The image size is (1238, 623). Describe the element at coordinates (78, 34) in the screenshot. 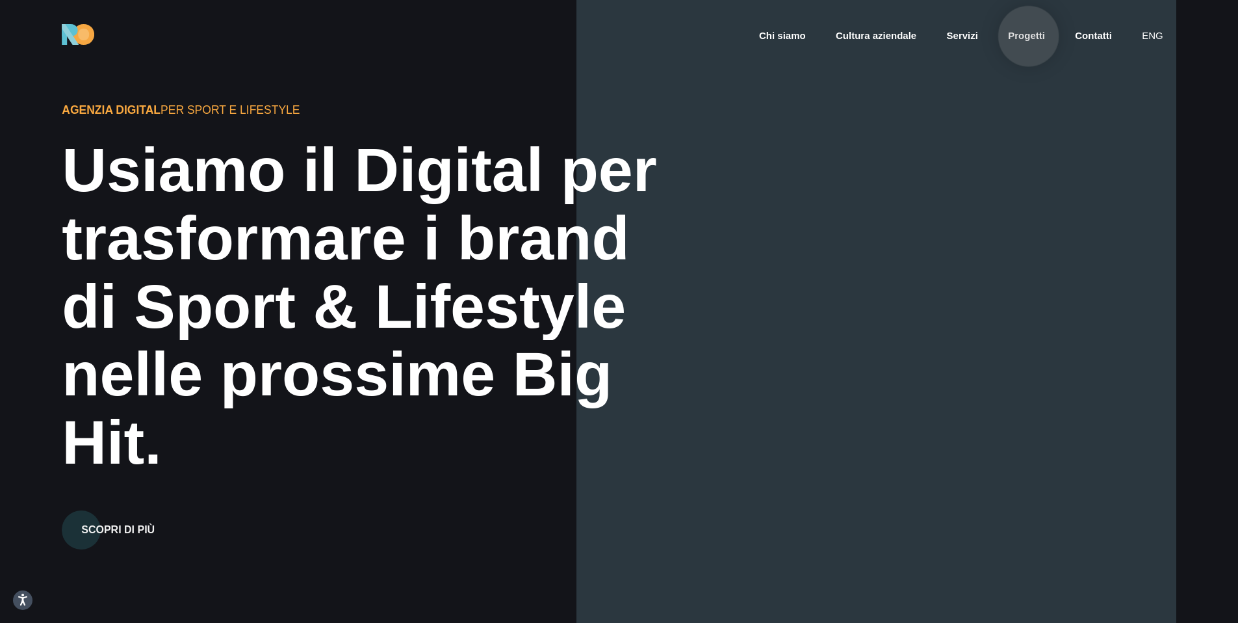

I see `img: Ride On Agency Logo` at that location.